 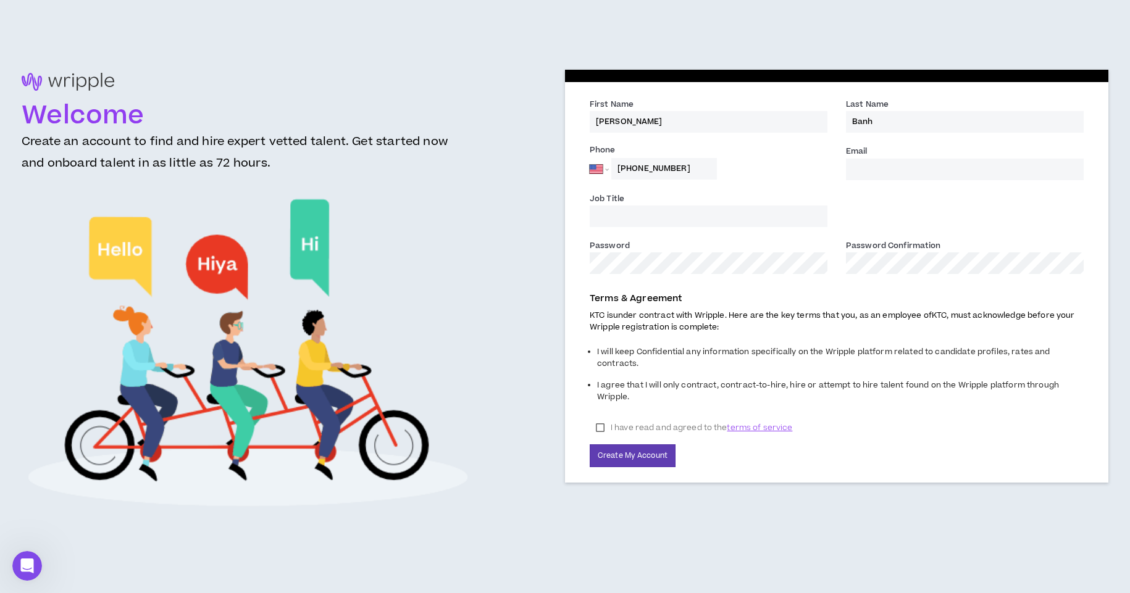 I want to click on label: Email, so click(x=856, y=152).